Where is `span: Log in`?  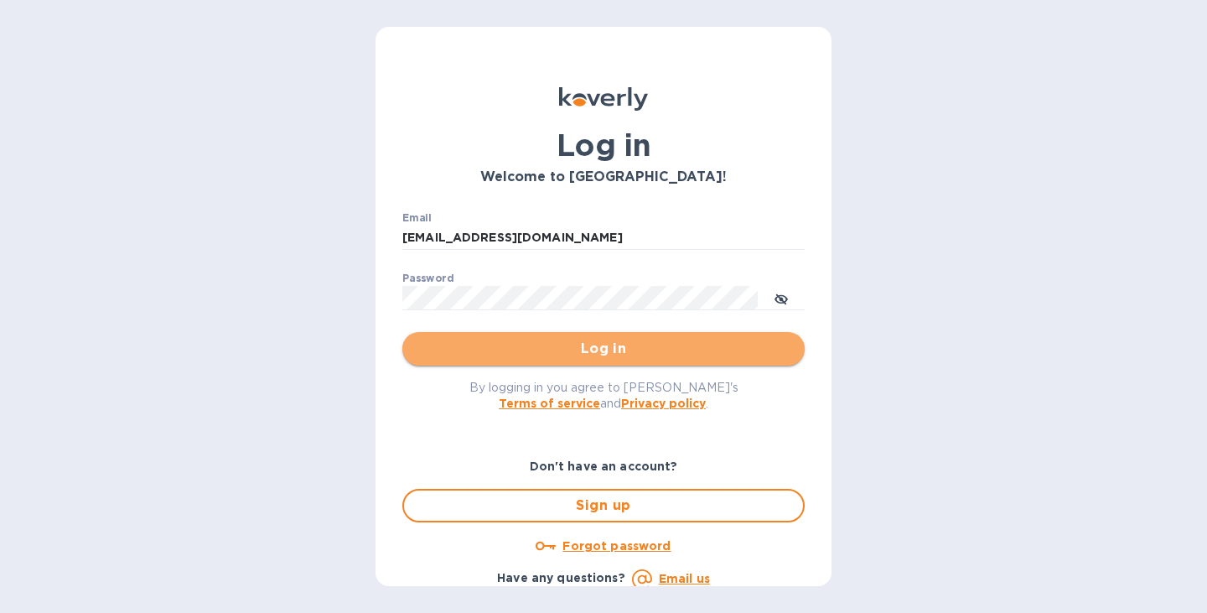
span: Log in is located at coordinates (603, 349).